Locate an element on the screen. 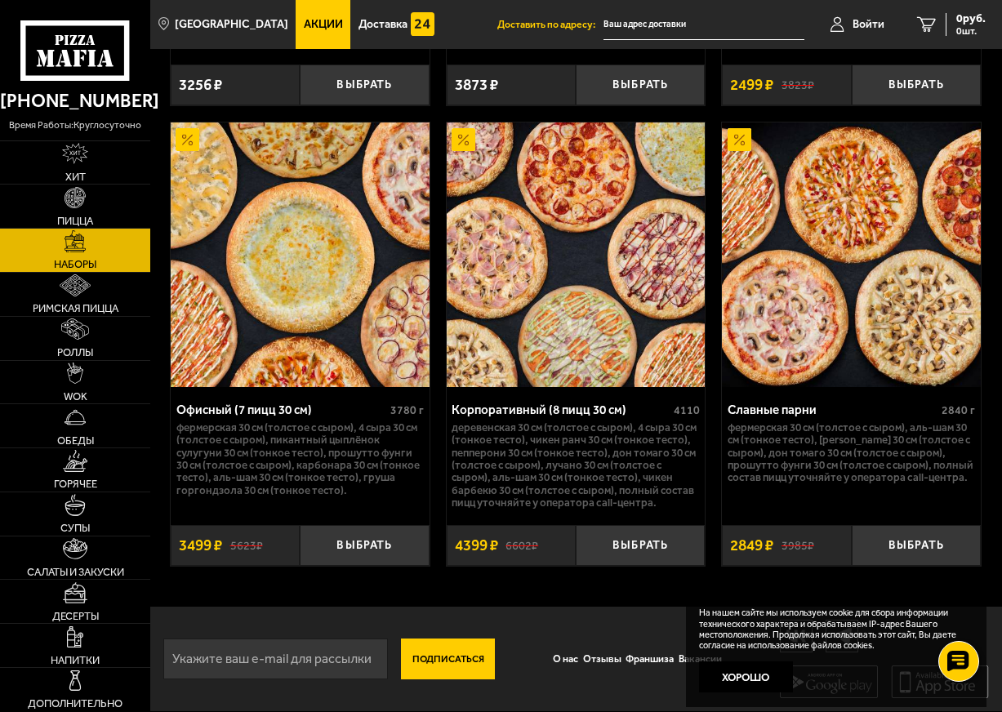 The height and width of the screenshot is (712, 1002). s: 3823 ₽ is located at coordinates (798, 85).